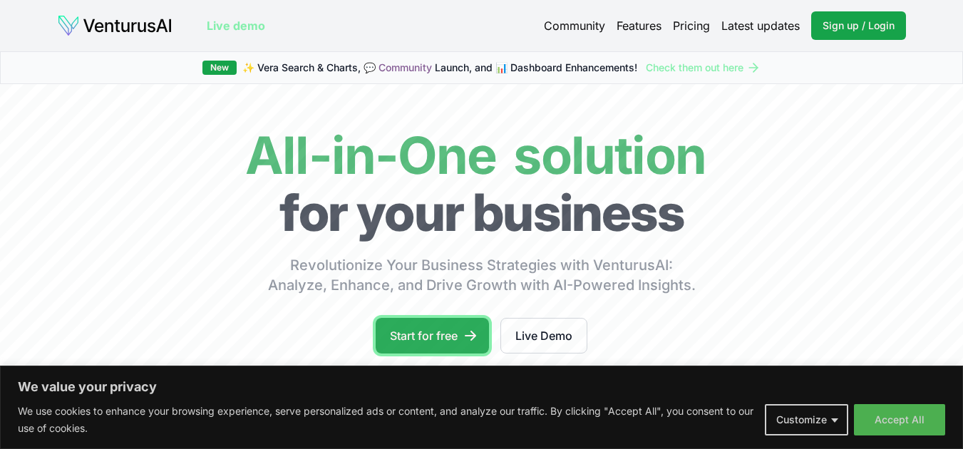 The height and width of the screenshot is (449, 963). What do you see at coordinates (858, 26) in the screenshot?
I see `span: Sign up / Login` at bounding box center [858, 26].